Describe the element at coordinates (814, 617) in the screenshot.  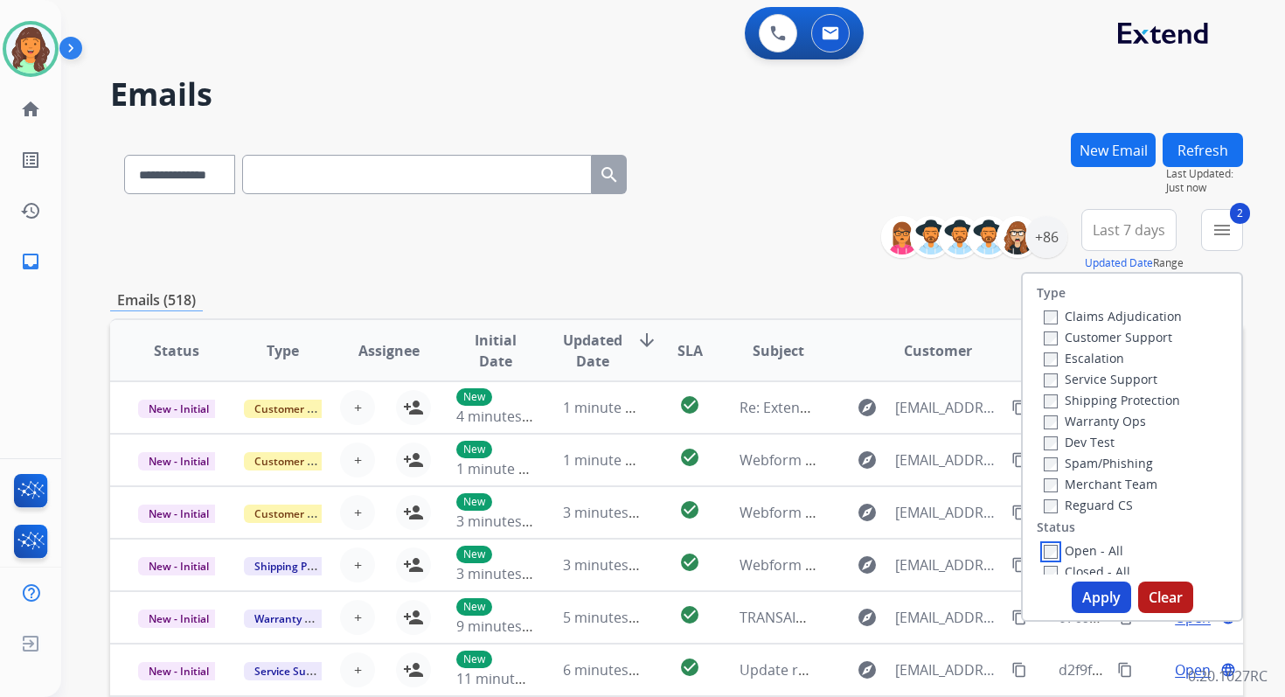
I see `span: TRANSAID 083C736820` at that location.